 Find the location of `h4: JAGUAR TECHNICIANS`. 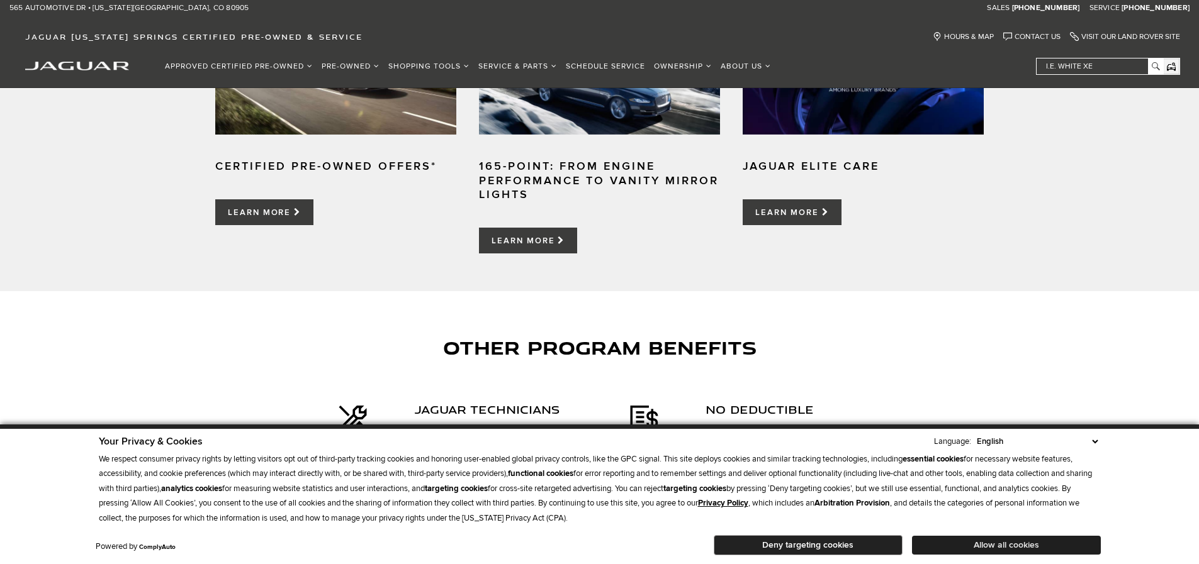

h4: JAGUAR TECHNICIANS is located at coordinates (492, 410).